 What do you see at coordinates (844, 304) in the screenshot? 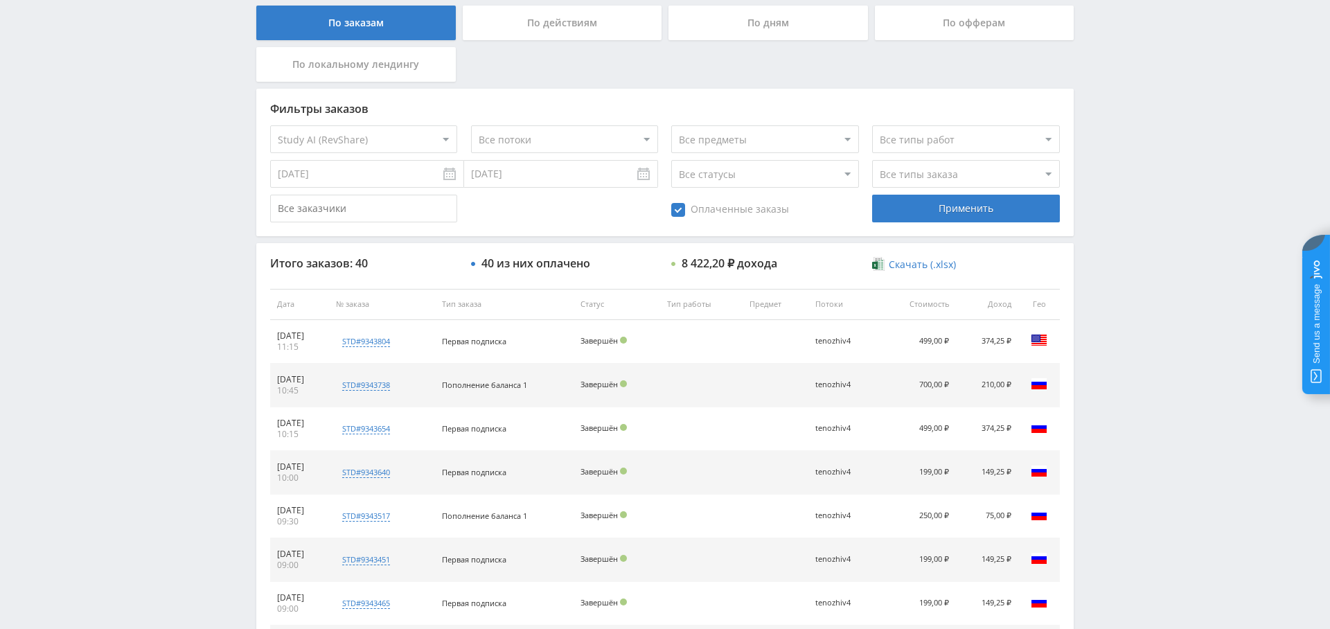
I see `th: Потоки` at bounding box center [844, 304].